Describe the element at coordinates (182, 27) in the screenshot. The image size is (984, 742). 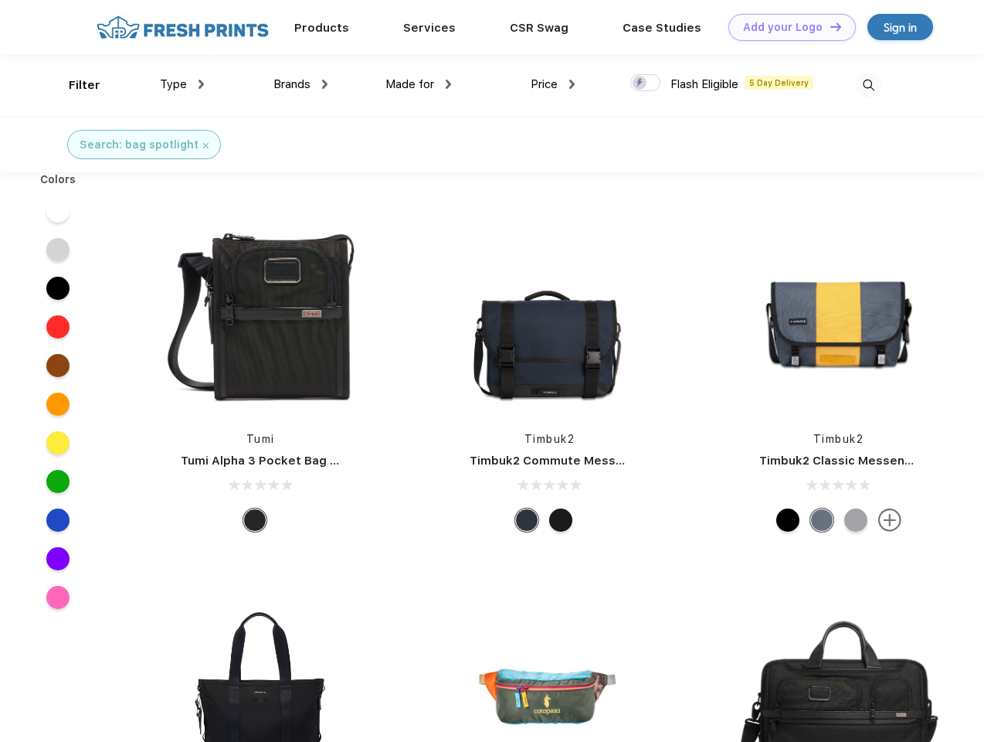
I see `img: fo%20logo%202.webp` at that location.